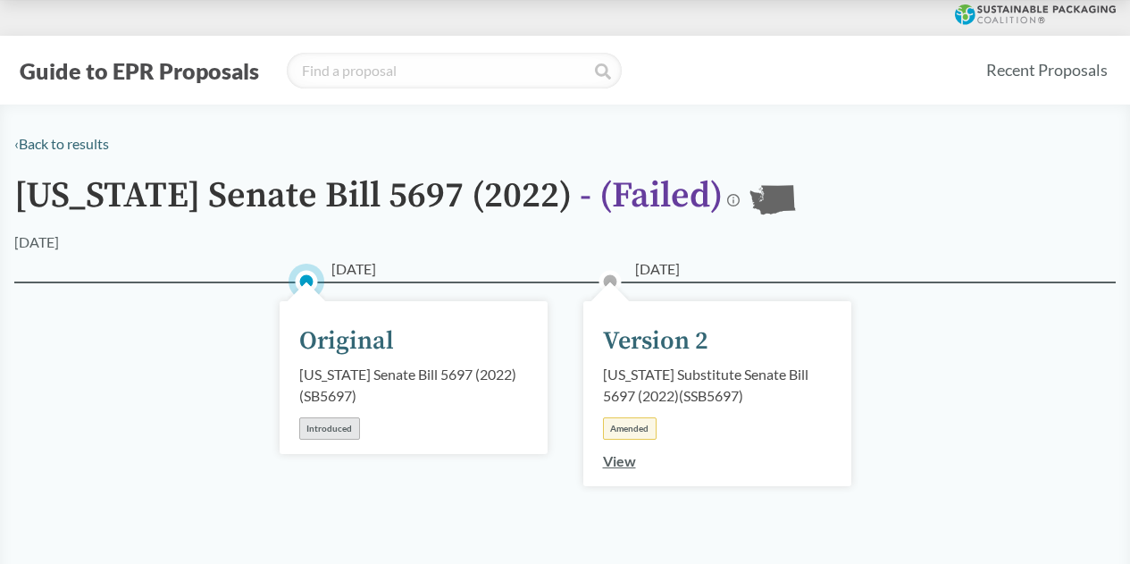  I want to click on a: ‹Back to results, so click(62, 143).